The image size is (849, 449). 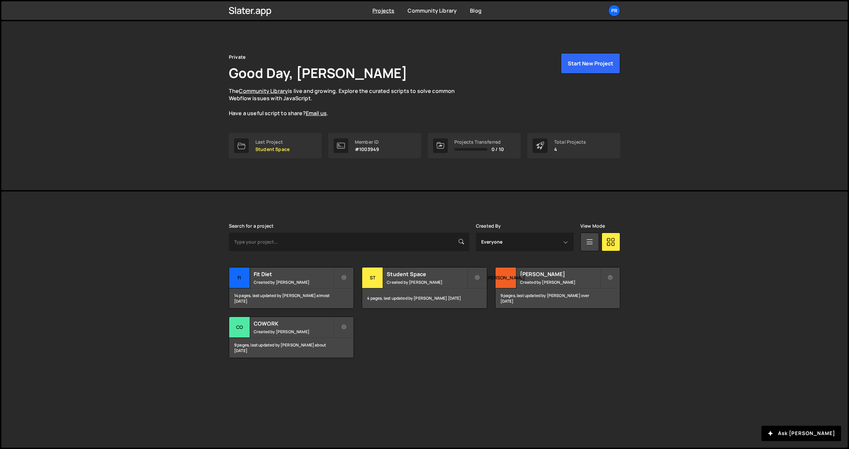 What do you see at coordinates (348, 102) in the screenshot?
I see `p: The is live and growing. Explore the curated scripts to solve common Webflow issues with JavaScri...` at bounding box center [348, 102].